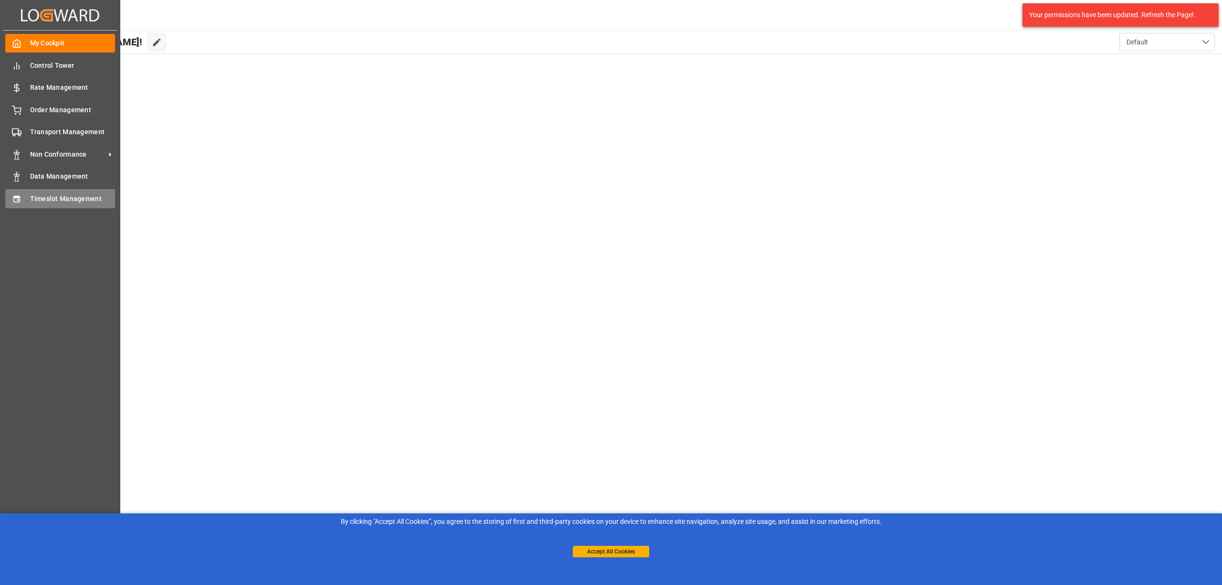  What do you see at coordinates (73, 176) in the screenshot?
I see `span: Data Management` at bounding box center [73, 176].